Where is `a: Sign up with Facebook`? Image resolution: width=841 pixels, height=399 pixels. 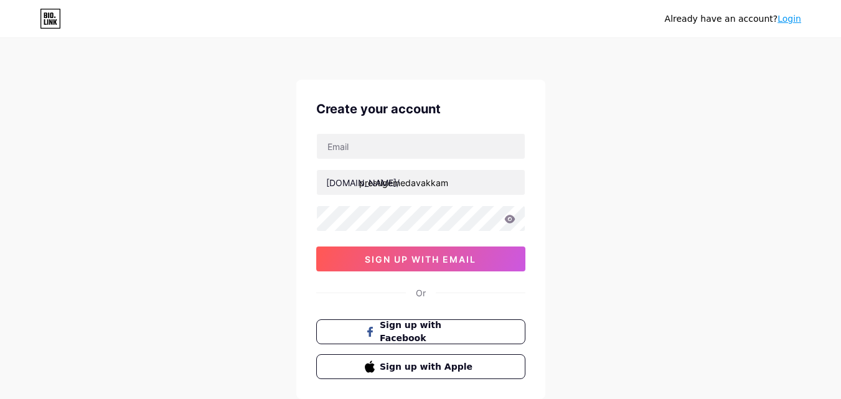
a: Sign up with Facebook is located at coordinates (421, 332).